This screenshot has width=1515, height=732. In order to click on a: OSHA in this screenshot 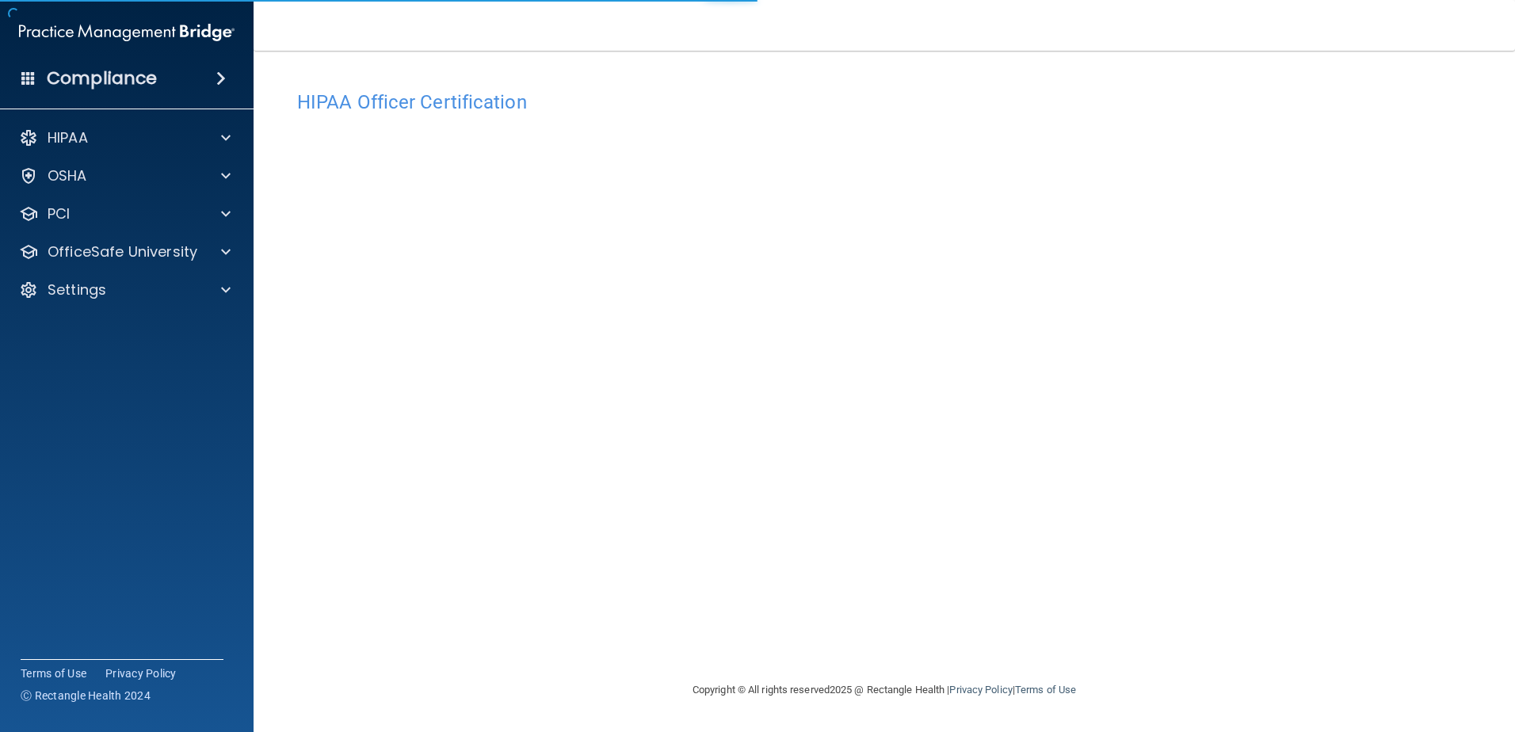, I will do `click(124, 176)`.